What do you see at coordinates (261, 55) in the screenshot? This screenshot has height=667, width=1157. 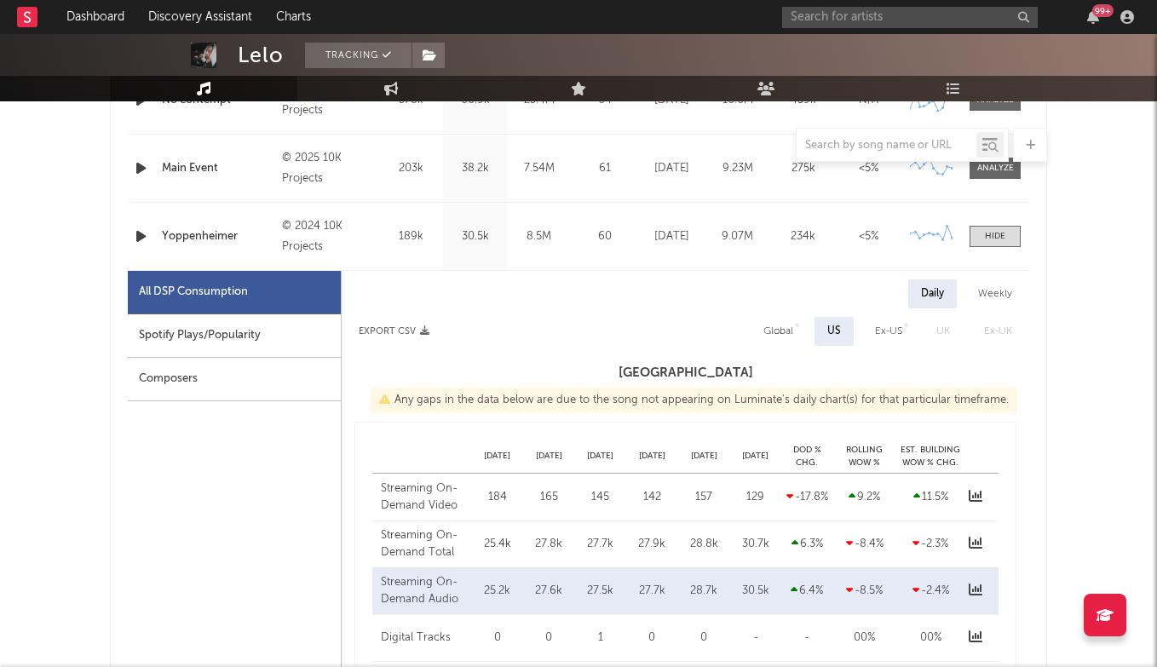 I see `div: Lelo` at bounding box center [261, 55].